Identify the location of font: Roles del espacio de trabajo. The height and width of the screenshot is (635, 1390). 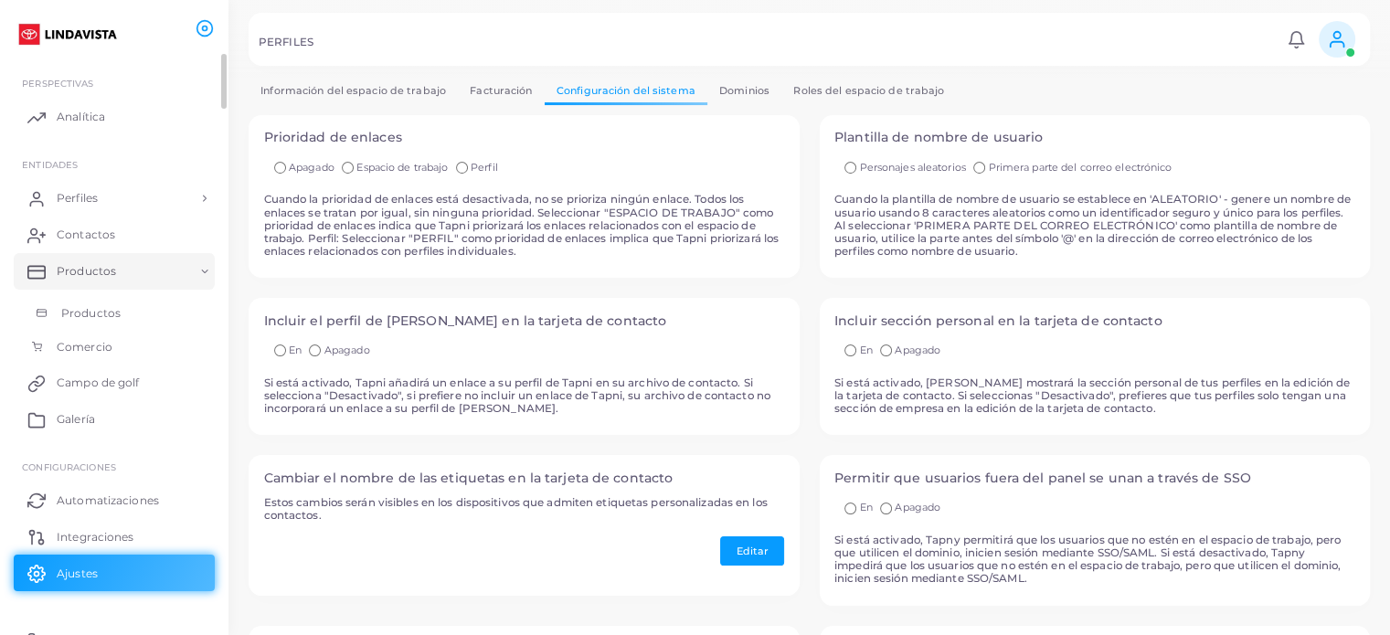
(868, 90).